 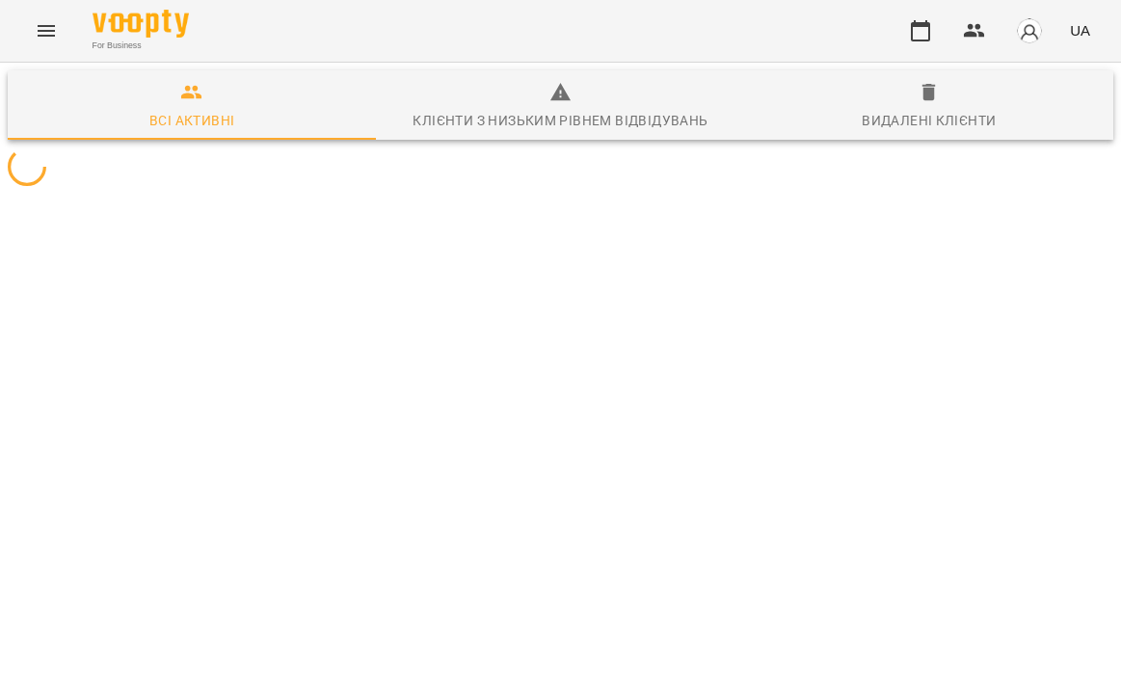 What do you see at coordinates (1029, 31) in the screenshot?
I see `img: avatar_s.png` at bounding box center [1029, 31].